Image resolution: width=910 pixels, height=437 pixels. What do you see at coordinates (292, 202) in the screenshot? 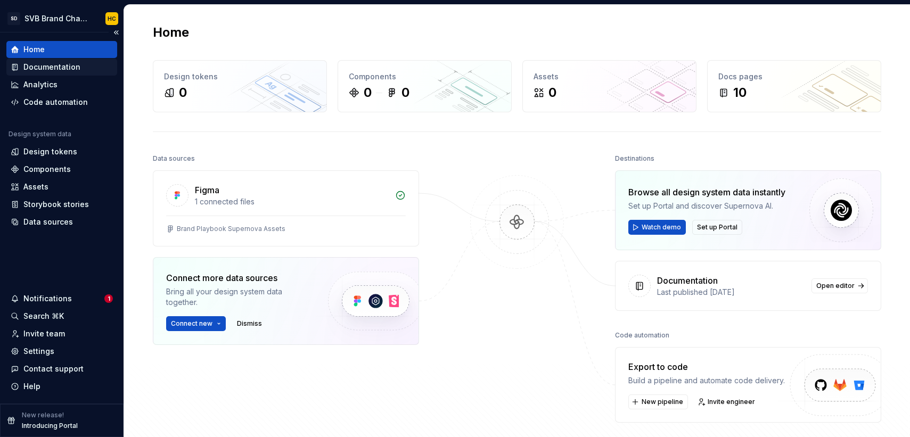
I see `div: 1 connected files` at bounding box center [292, 202].